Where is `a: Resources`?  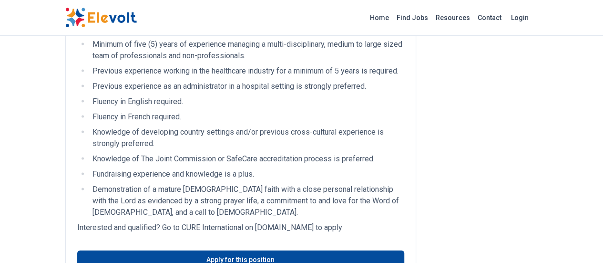 a: Resources is located at coordinates (453, 18).